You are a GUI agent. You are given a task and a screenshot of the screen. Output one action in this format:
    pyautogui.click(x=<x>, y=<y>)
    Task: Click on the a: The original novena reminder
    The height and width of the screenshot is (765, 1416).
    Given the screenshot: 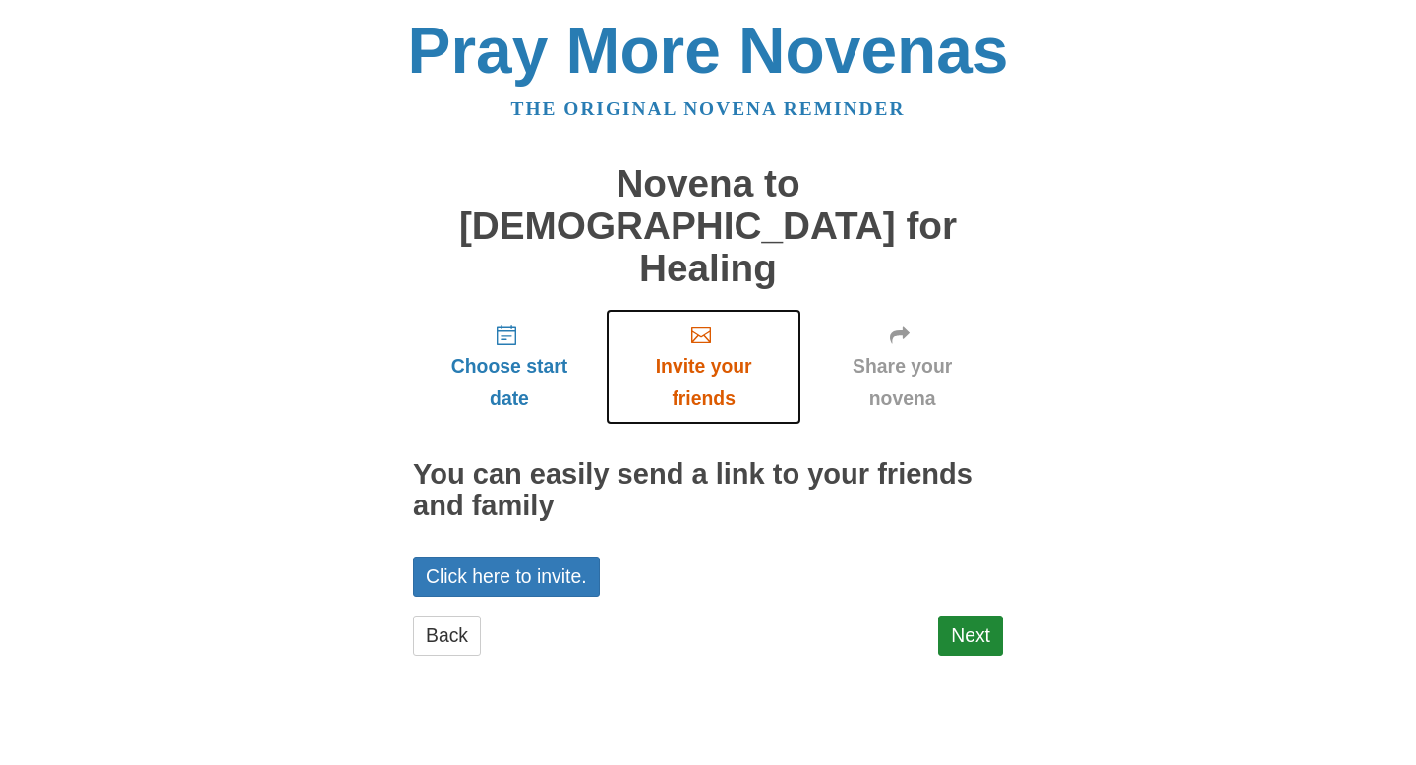 What is the action you would take?
    pyautogui.click(x=708, y=108)
    